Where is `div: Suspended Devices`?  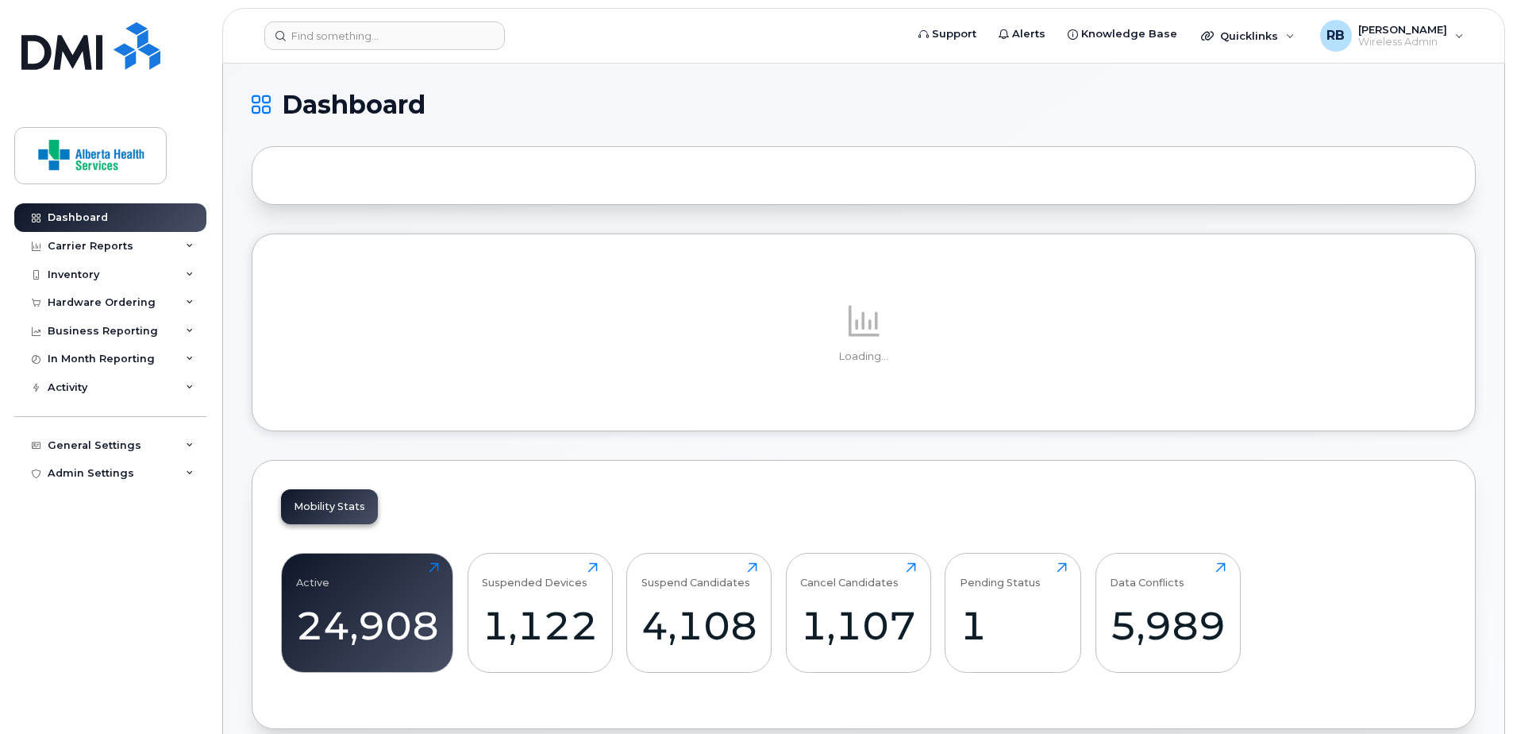 div: Suspended Devices is located at coordinates (534, 575).